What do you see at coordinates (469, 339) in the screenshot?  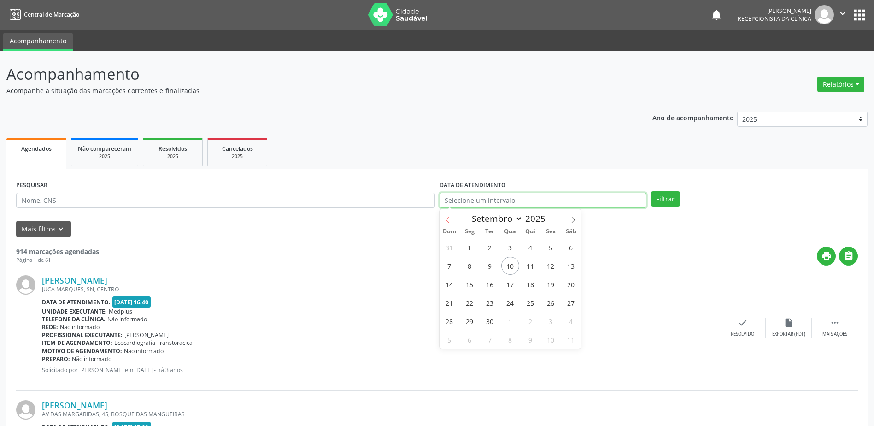 I see `span: Outubro 6, 2025` at bounding box center [469, 339].